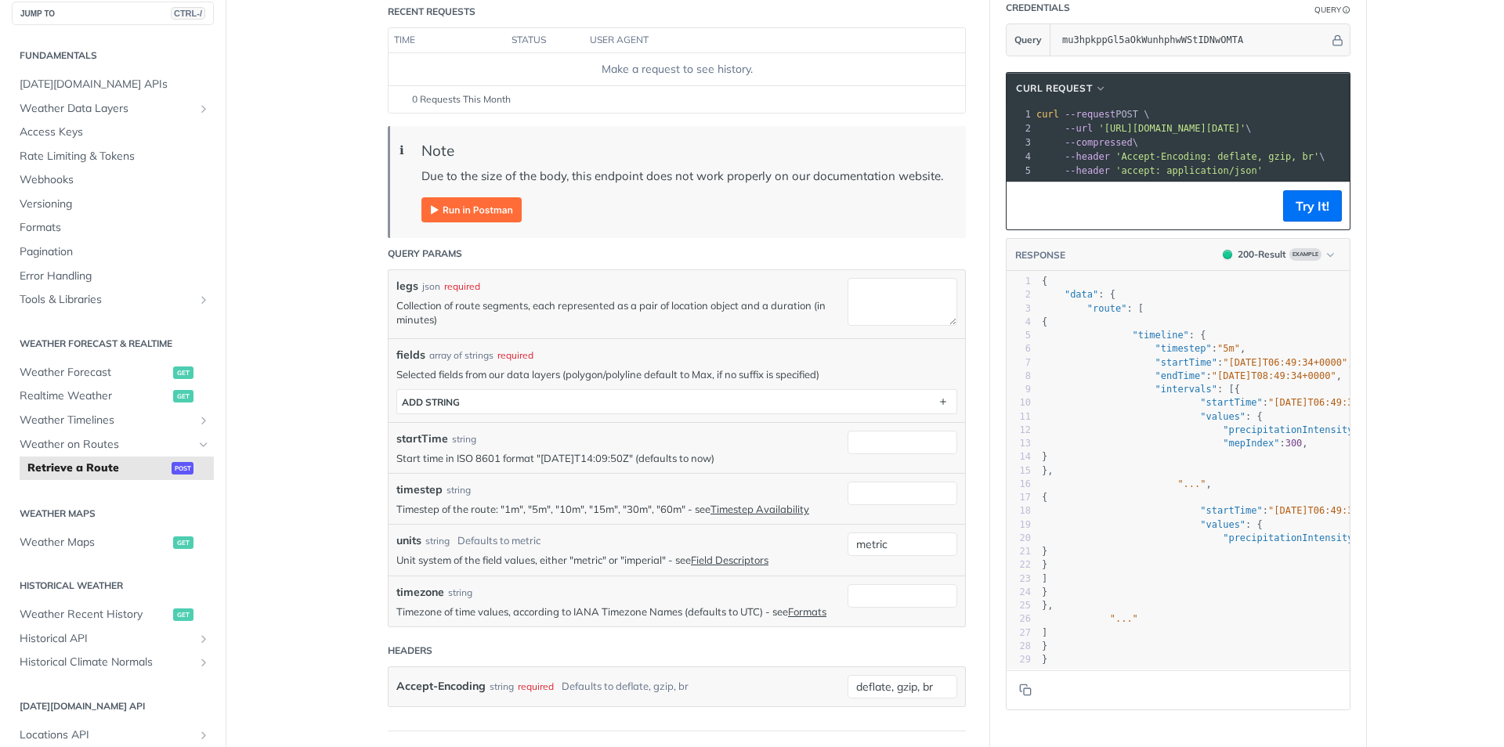 This screenshot has height=747, width=1504. I want to click on button: Try It!, so click(1312, 206).